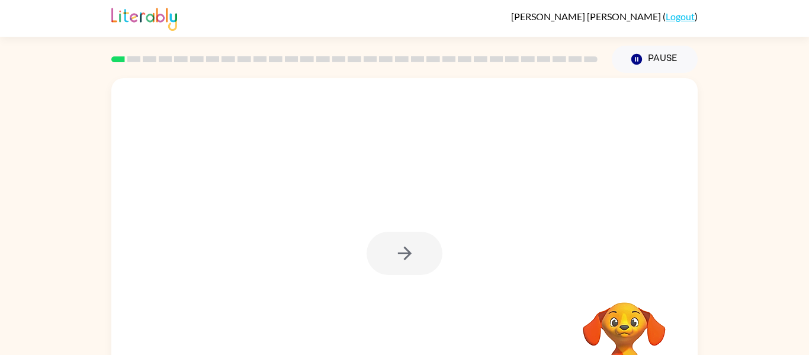 The height and width of the screenshot is (355, 809). I want to click on button: Pause, so click(654, 59).